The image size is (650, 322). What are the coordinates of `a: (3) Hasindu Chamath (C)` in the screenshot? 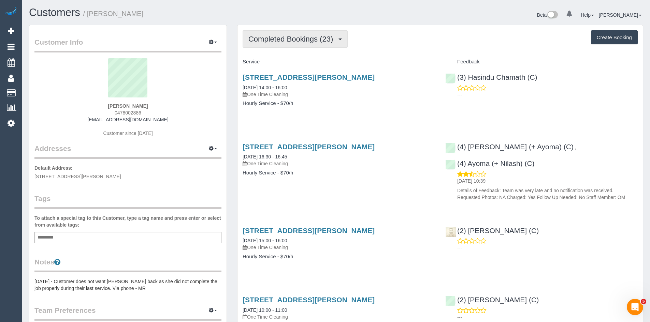 It's located at (491, 77).